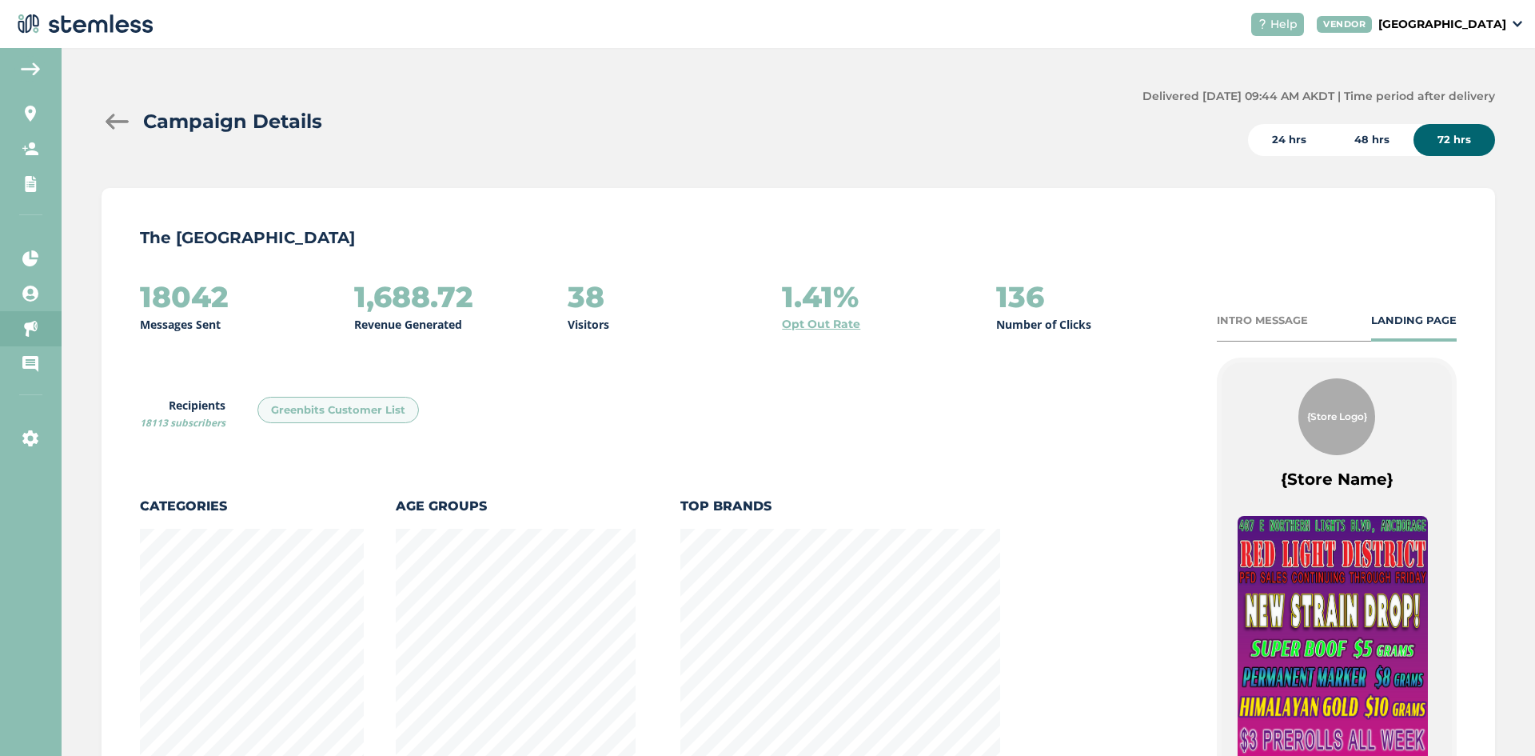 The image size is (1535, 756). Describe the element at coordinates (413, 297) in the screenshot. I see `h2: 1,688.72` at that location.